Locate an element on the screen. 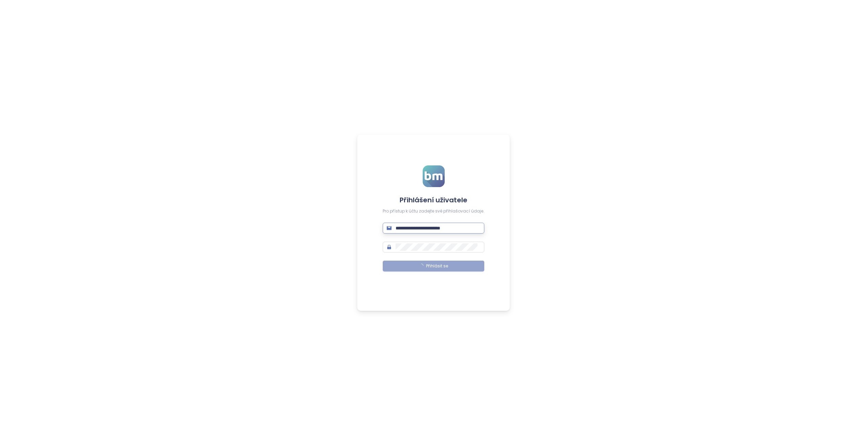 This screenshot has height=445, width=867. button: Přihlásit se is located at coordinates (434, 266).